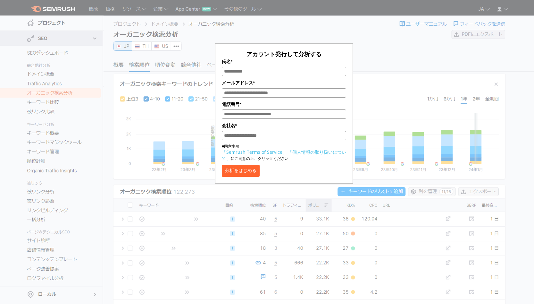 This screenshot has height=304, width=534. Describe the element at coordinates (284, 83) in the screenshot. I see `label: メールアドレス*` at that location.